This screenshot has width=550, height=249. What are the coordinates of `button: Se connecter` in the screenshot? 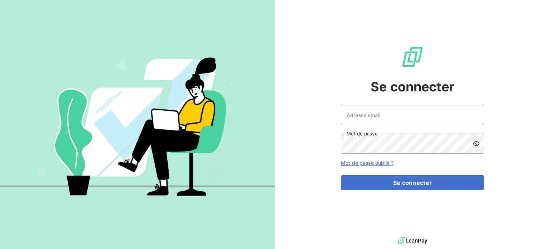 It's located at (413, 183).